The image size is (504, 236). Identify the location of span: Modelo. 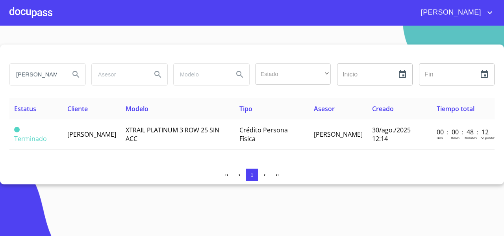
(137, 109).